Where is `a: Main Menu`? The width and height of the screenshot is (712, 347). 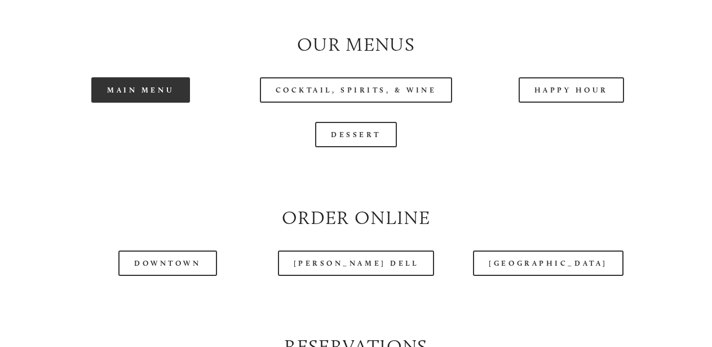 a: Main Menu is located at coordinates (140, 90).